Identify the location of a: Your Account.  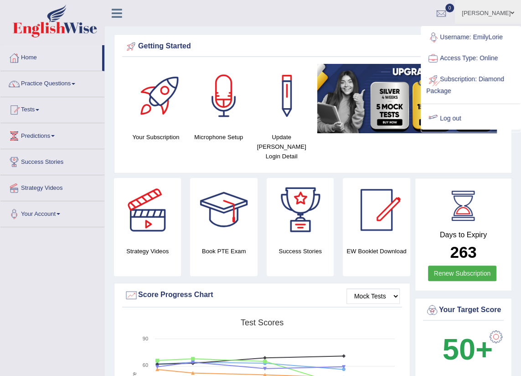
(52, 212).